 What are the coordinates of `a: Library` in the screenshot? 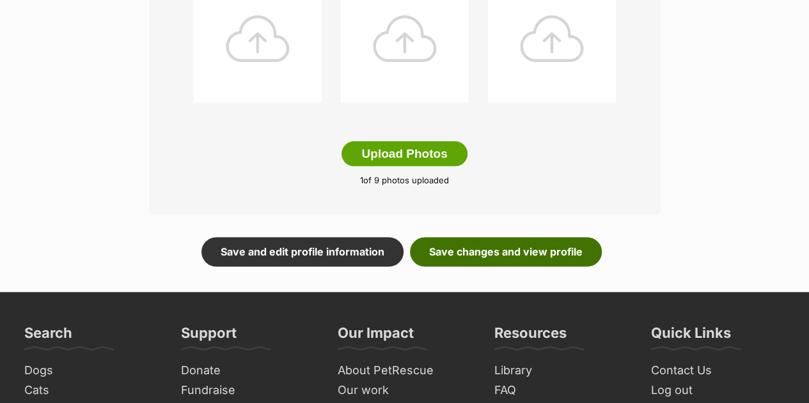 It's located at (561, 371).